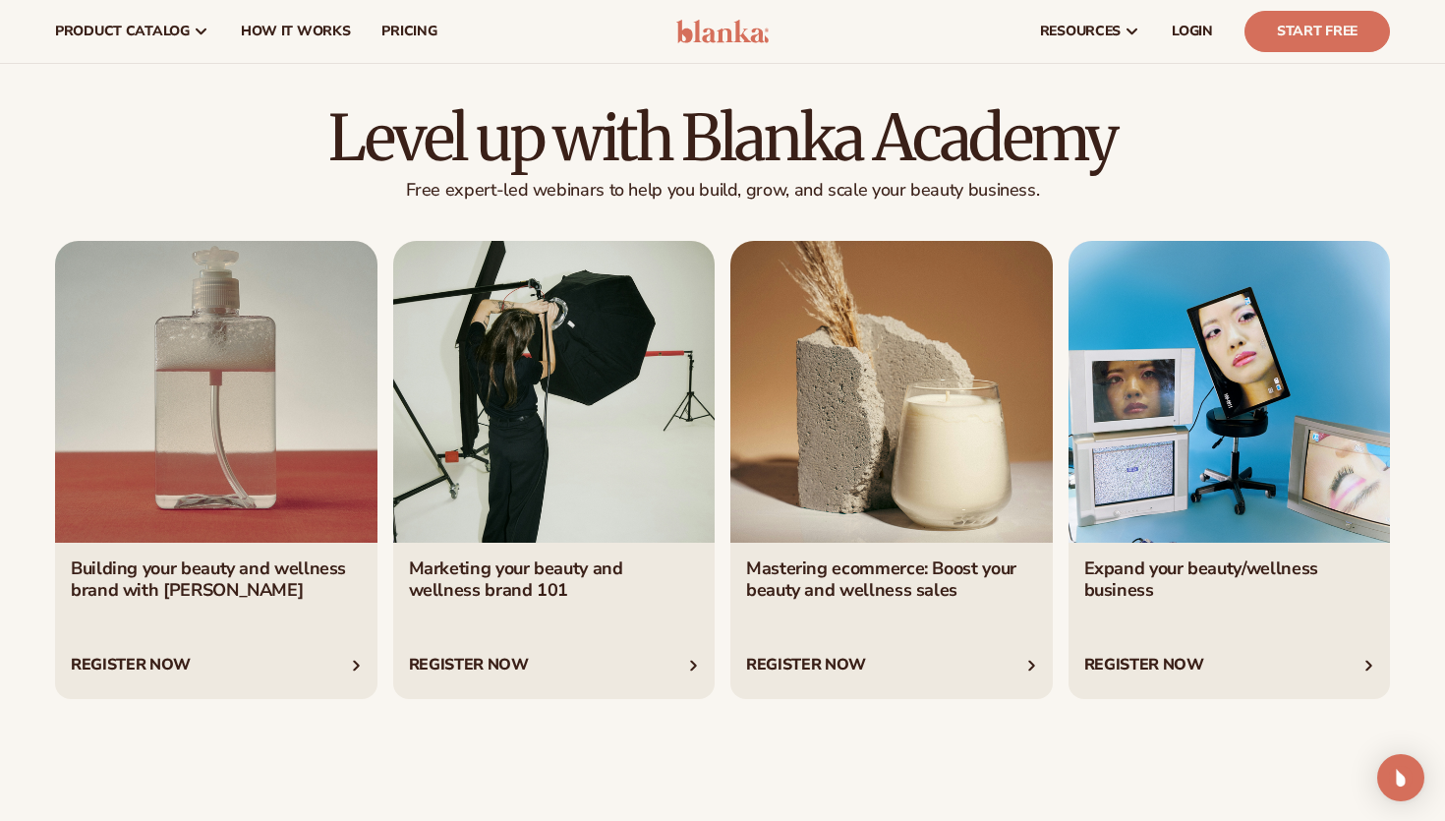  I want to click on h2: Level up with Blanka Academy, so click(722, 138).